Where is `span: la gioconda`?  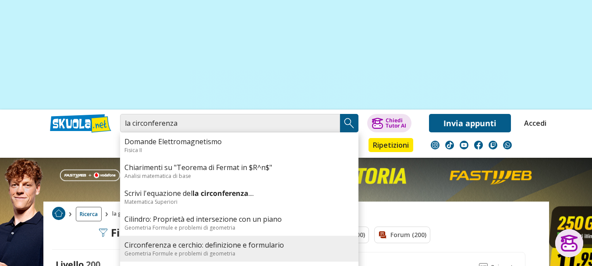
span: la gioconda is located at coordinates (128, 214).